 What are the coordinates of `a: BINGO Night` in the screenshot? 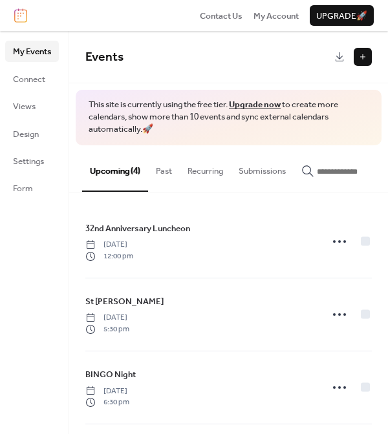 It's located at (111, 375).